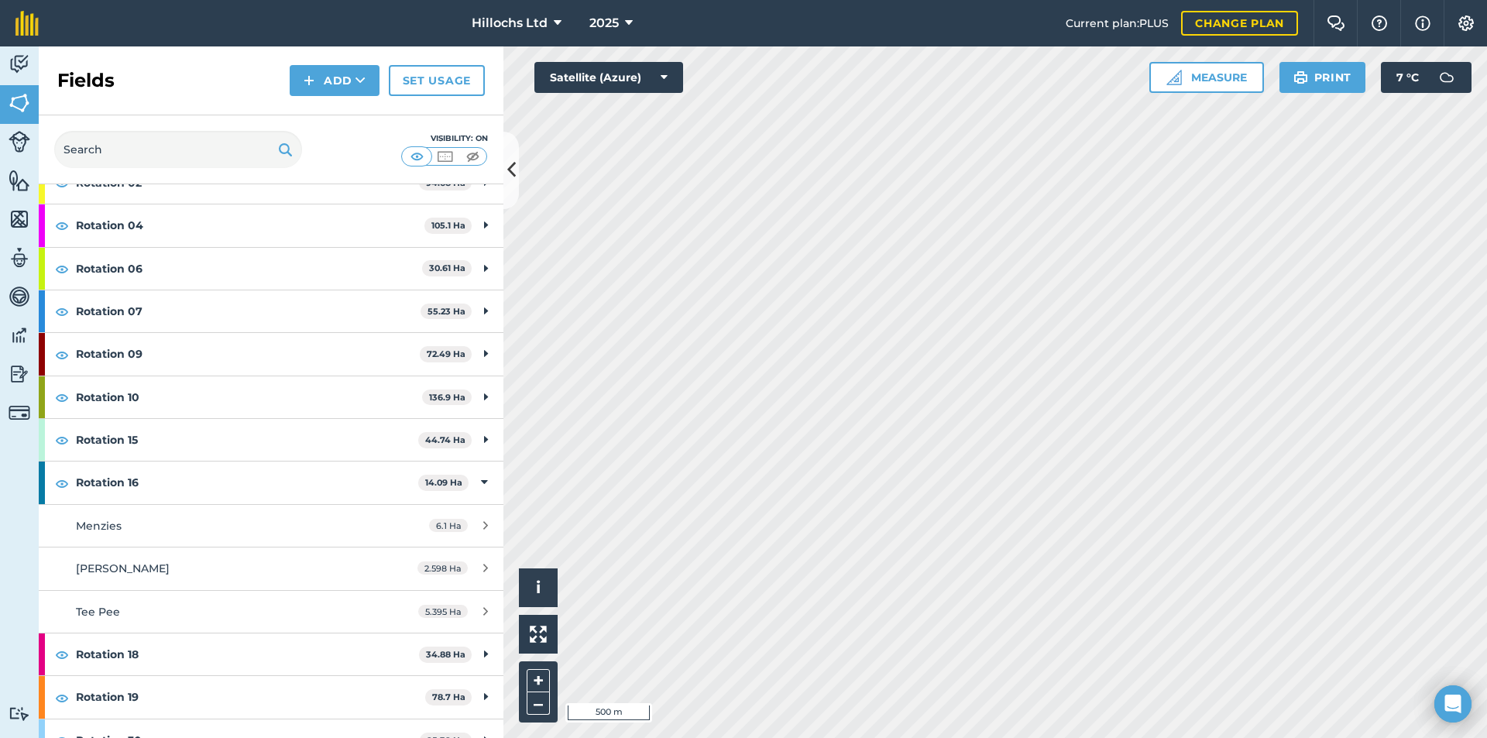 Image resolution: width=1487 pixels, height=738 pixels. What do you see at coordinates (271, 483) in the screenshot?
I see `div: Rotation 1614.09 Ha` at bounding box center [271, 483].